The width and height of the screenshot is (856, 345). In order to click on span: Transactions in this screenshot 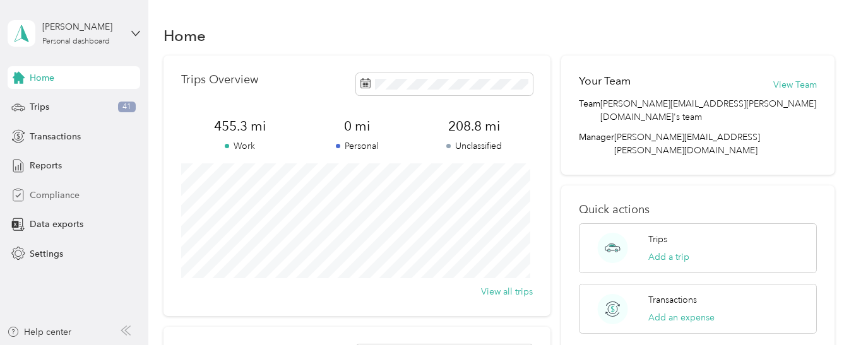, I will do `click(55, 136)`.